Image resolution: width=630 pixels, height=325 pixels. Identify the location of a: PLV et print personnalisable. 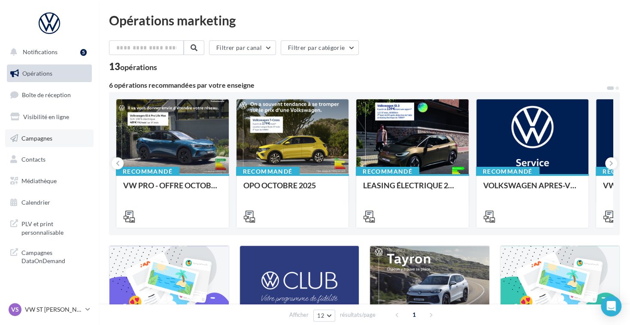
(49, 227).